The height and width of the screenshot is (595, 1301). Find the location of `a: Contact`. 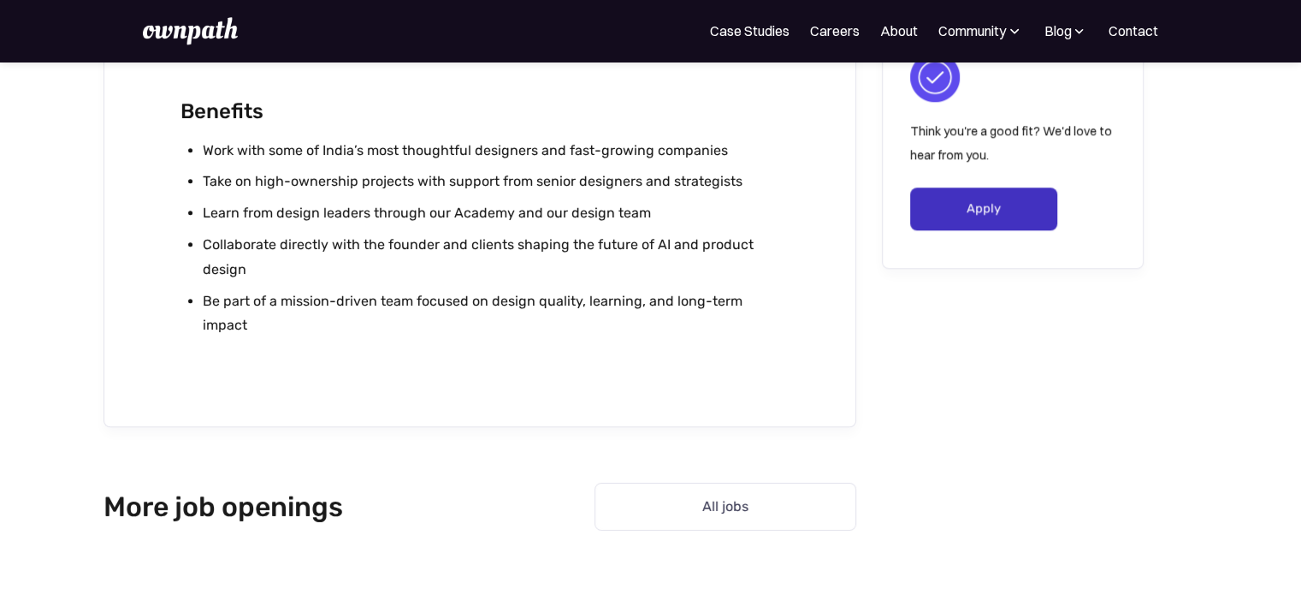

a: Contact is located at coordinates (1133, 31).